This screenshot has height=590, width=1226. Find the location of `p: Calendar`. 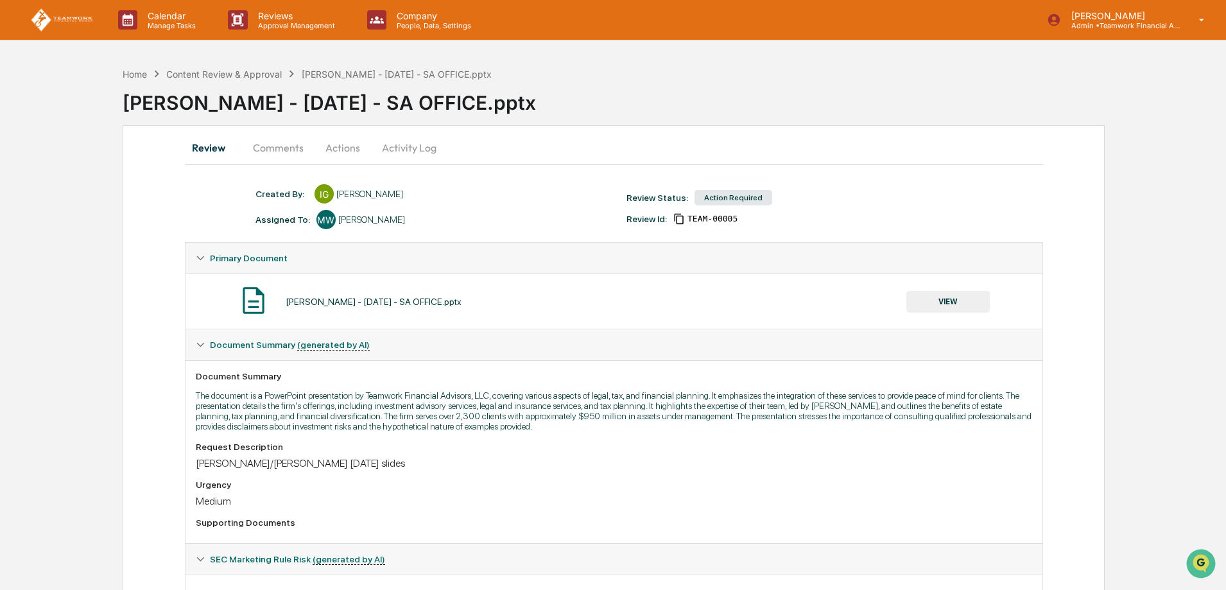

p: Calendar is located at coordinates (169, 15).